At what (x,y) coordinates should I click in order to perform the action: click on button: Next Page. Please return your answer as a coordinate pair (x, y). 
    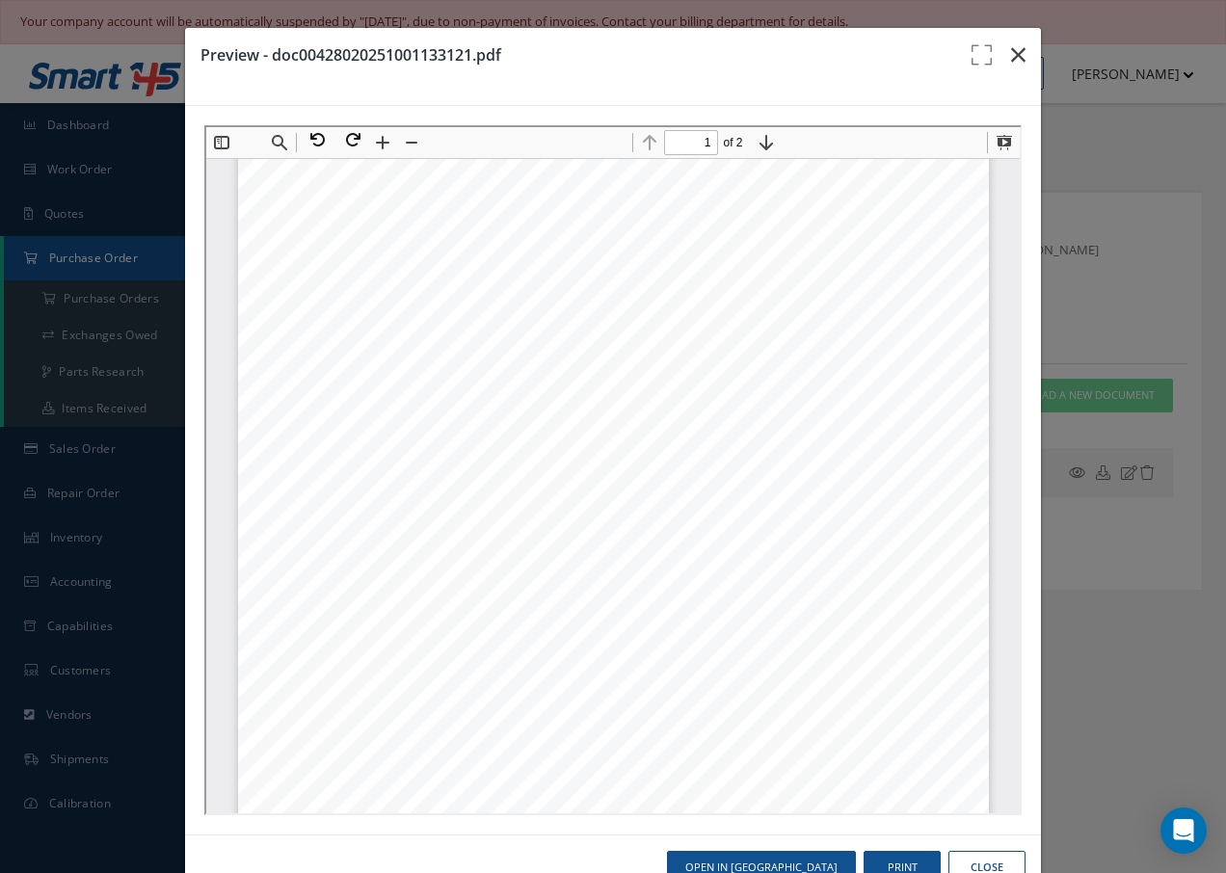
    Looking at the image, I should click on (560, 15).